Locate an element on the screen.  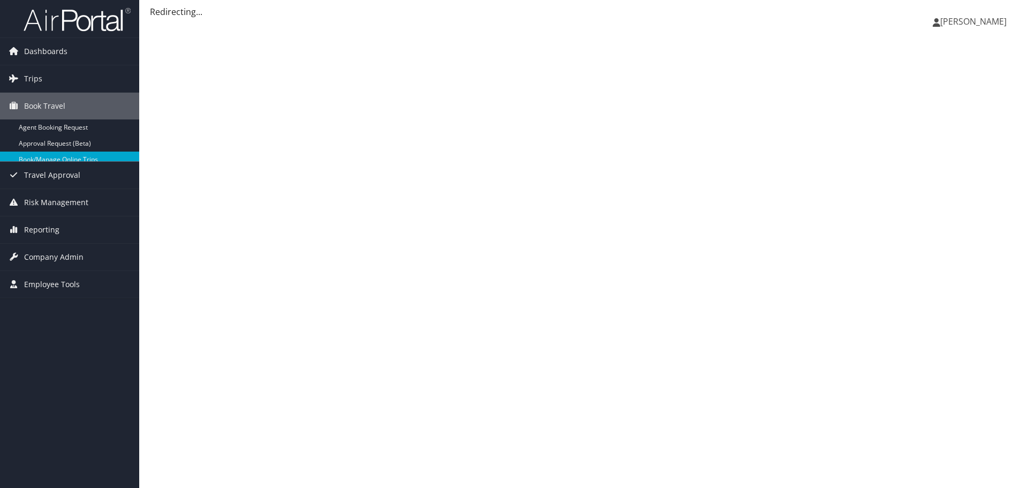
span: Book Travel is located at coordinates (44, 106).